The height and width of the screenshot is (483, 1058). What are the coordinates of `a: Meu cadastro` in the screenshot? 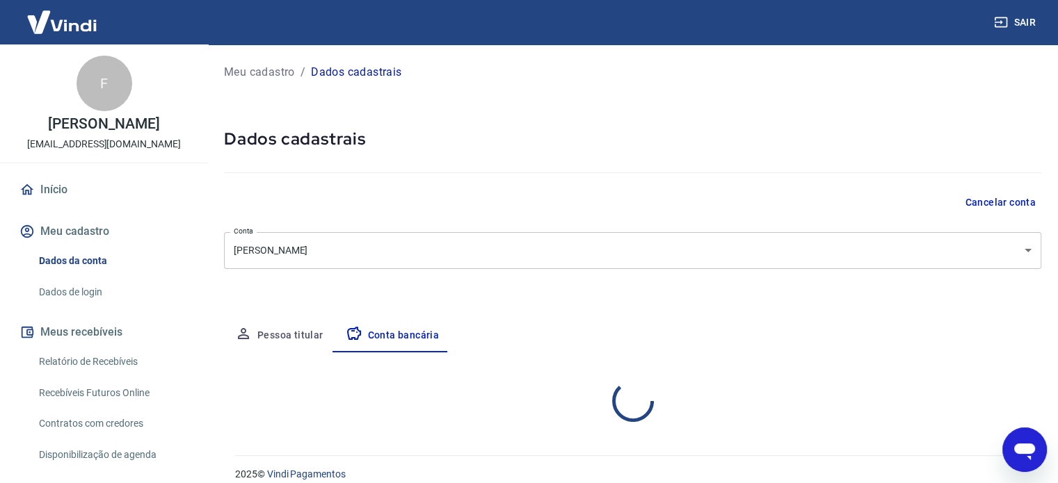 It's located at (259, 72).